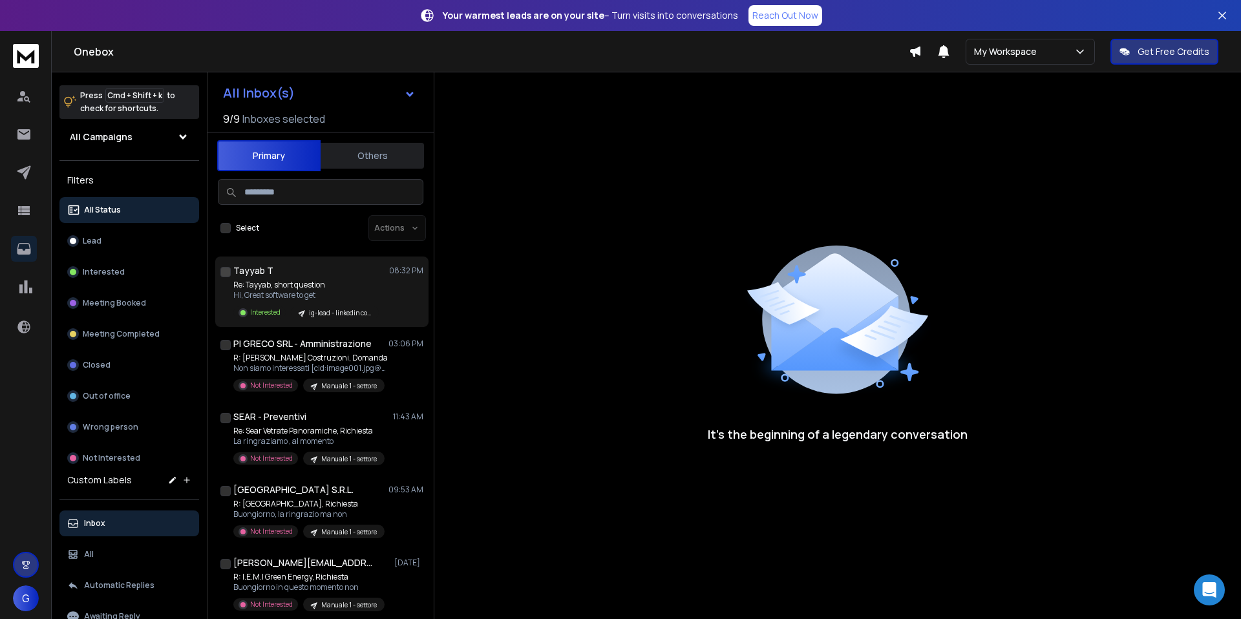  What do you see at coordinates (1209, 590) in the screenshot?
I see `div: Open Intercom Messenger` at bounding box center [1209, 590].